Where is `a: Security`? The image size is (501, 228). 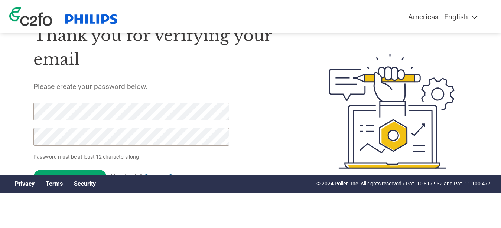
a: Security is located at coordinates (85, 184).